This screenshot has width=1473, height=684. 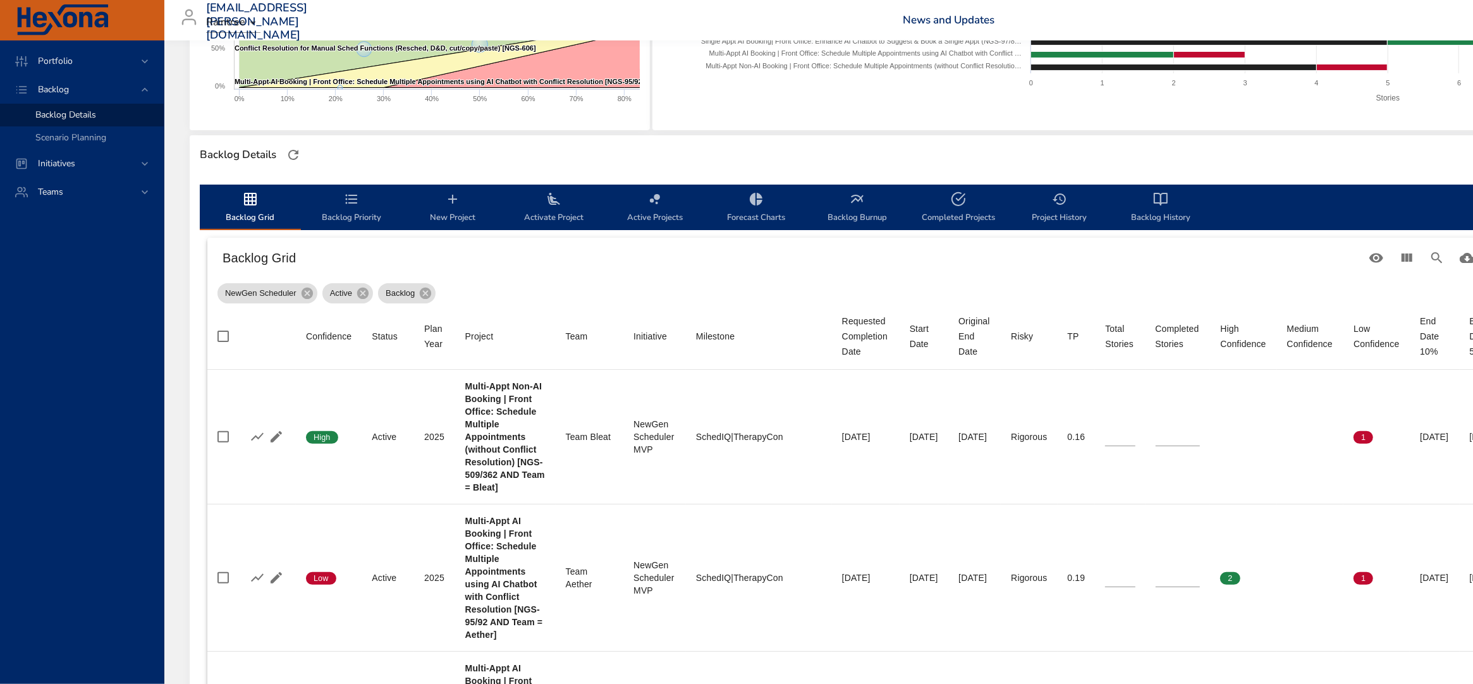 I want to click on span: Completed Stories, so click(x=1178, y=336).